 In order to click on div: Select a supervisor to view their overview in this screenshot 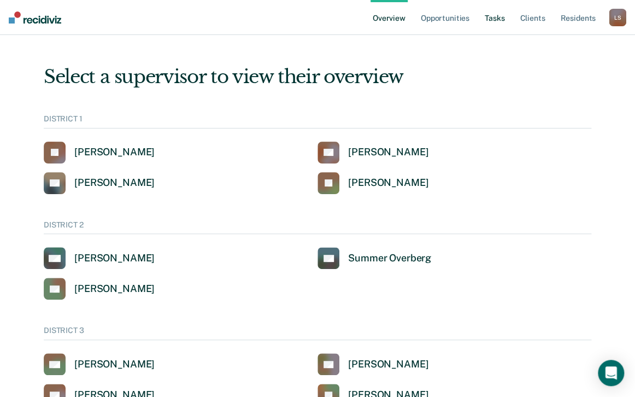, I will do `click(318, 77)`.